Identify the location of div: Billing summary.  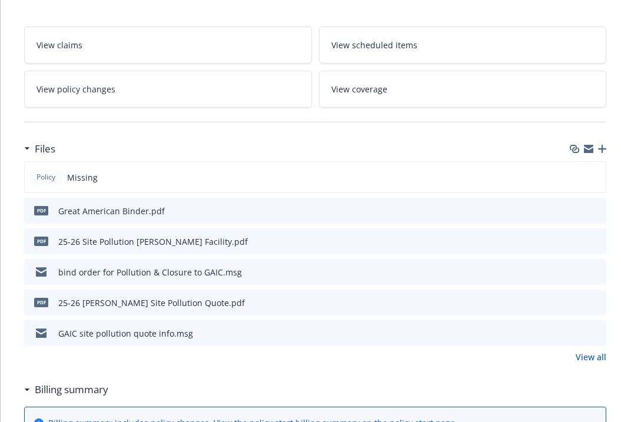
(66, 389).